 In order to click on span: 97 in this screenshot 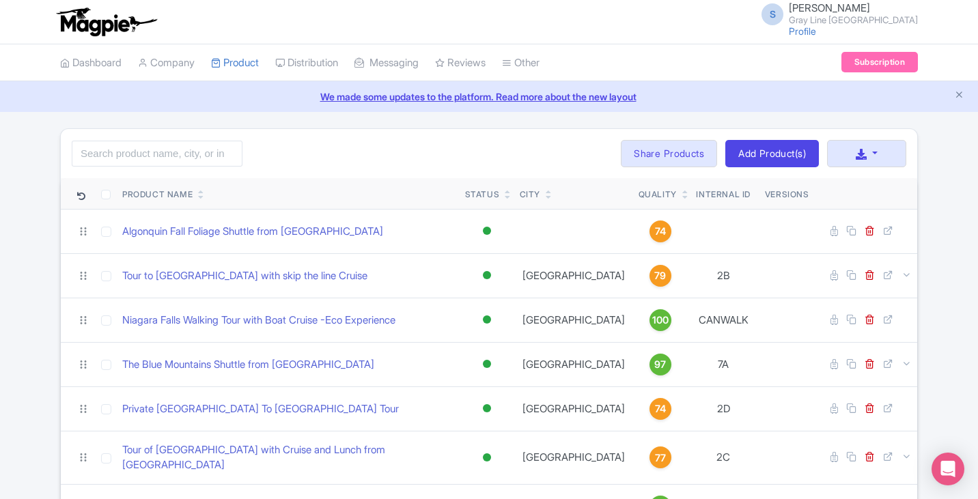, I will do `click(659, 365)`.